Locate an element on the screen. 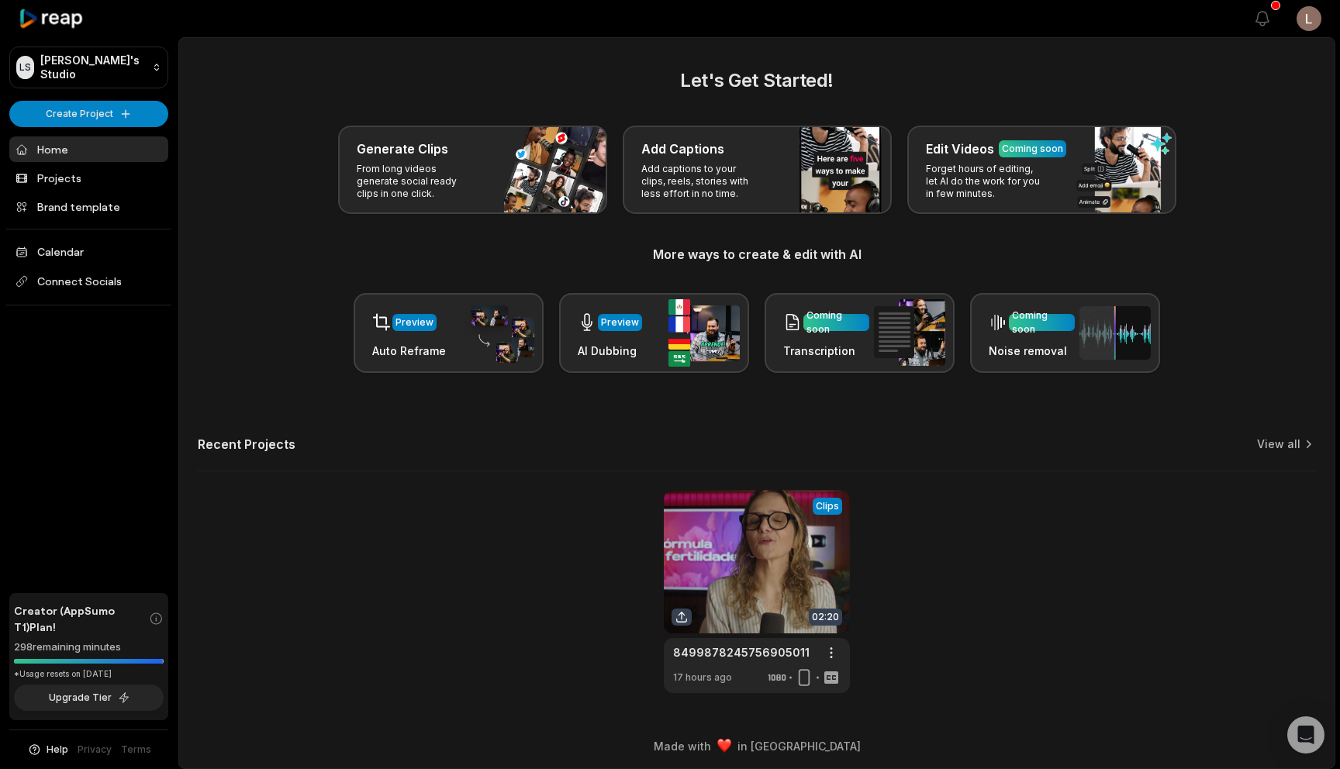 Image resolution: width=1340 pixels, height=769 pixels. h3: Auto Reframe is located at coordinates (409, 351).